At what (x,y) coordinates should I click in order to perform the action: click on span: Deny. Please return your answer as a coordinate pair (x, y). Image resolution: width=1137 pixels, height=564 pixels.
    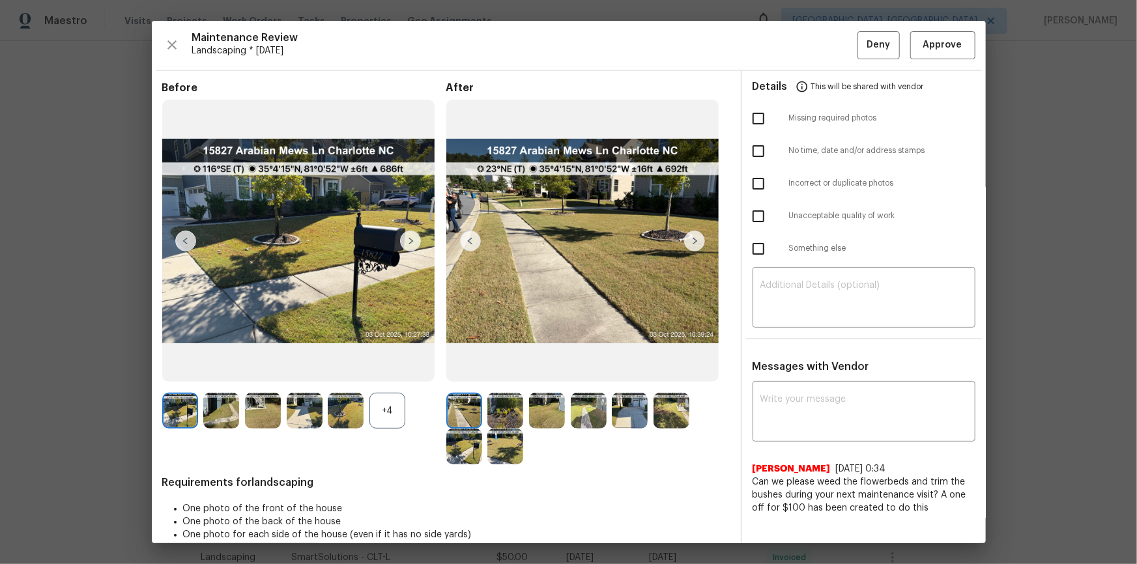
    Looking at the image, I should click on (878, 45).